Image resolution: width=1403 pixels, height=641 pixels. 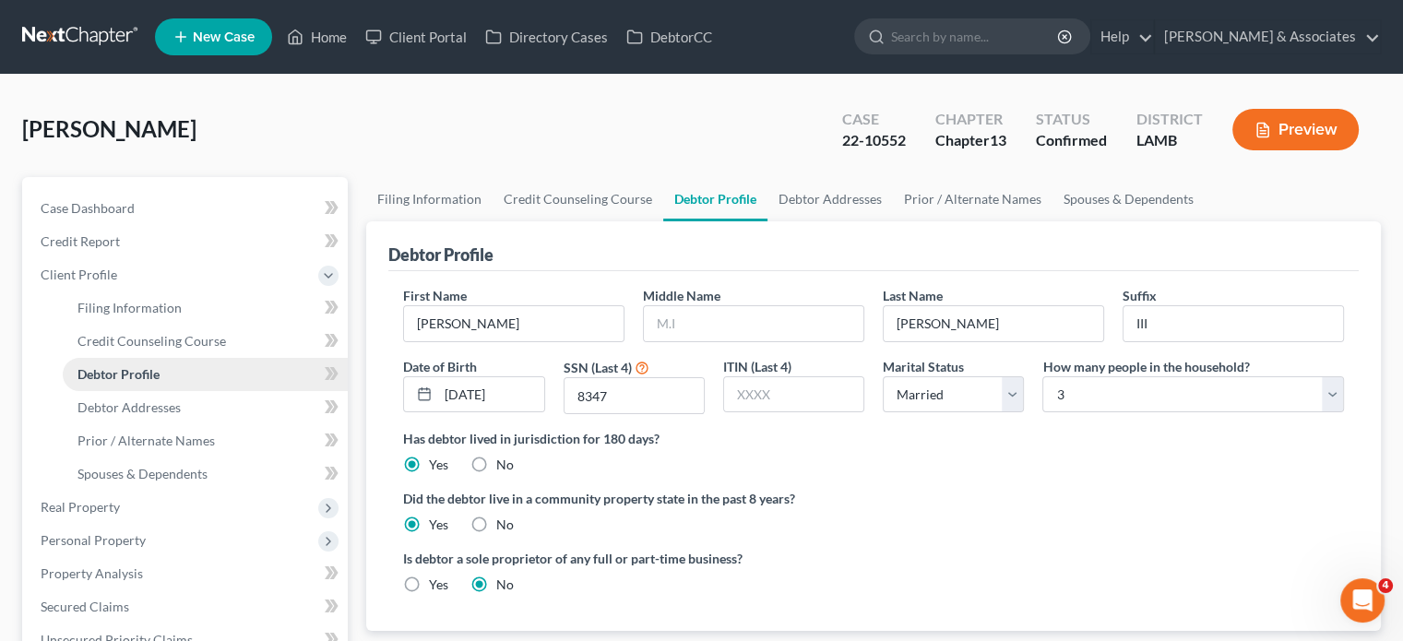 I want to click on a: Credit Report, so click(x=186, y=242).